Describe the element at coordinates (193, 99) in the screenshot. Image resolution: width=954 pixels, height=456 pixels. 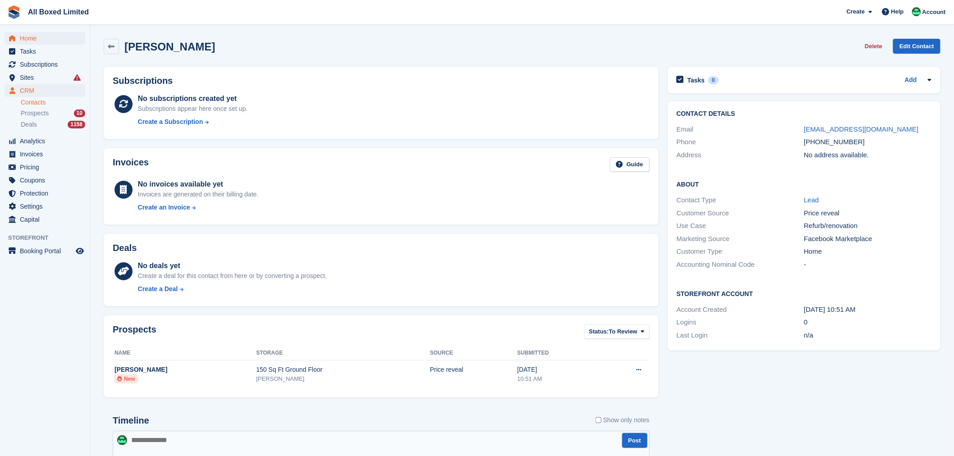
I see `div: No subscriptions created yet` at that location.